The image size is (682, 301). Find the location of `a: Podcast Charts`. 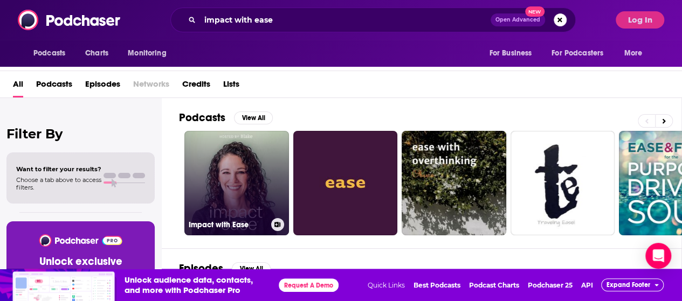

a: Podcast Charts is located at coordinates (493, 285).